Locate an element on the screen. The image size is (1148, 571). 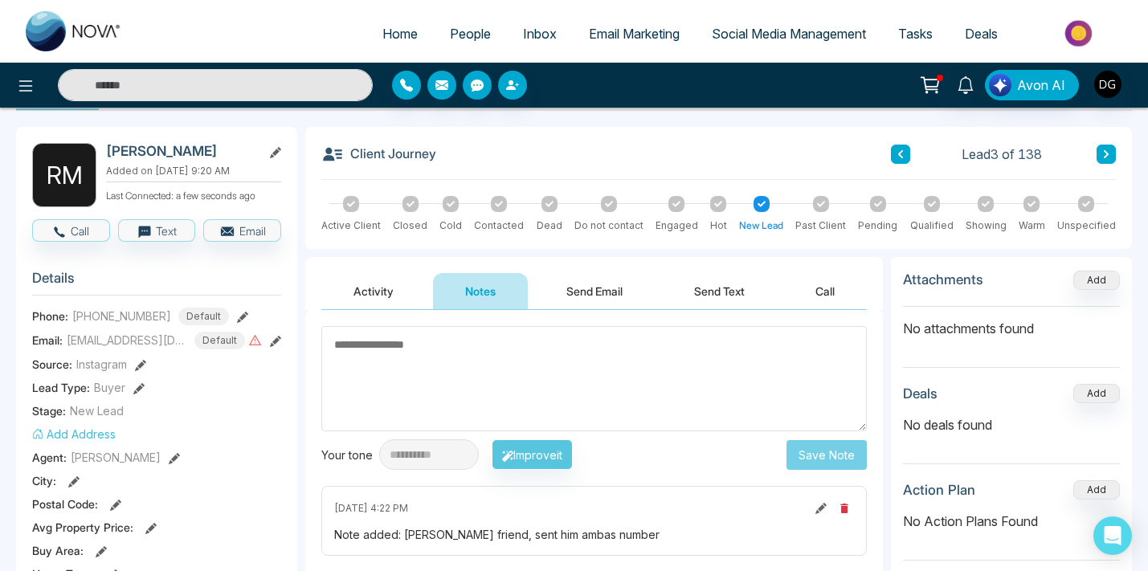
button: Add Address is located at coordinates (74, 434).